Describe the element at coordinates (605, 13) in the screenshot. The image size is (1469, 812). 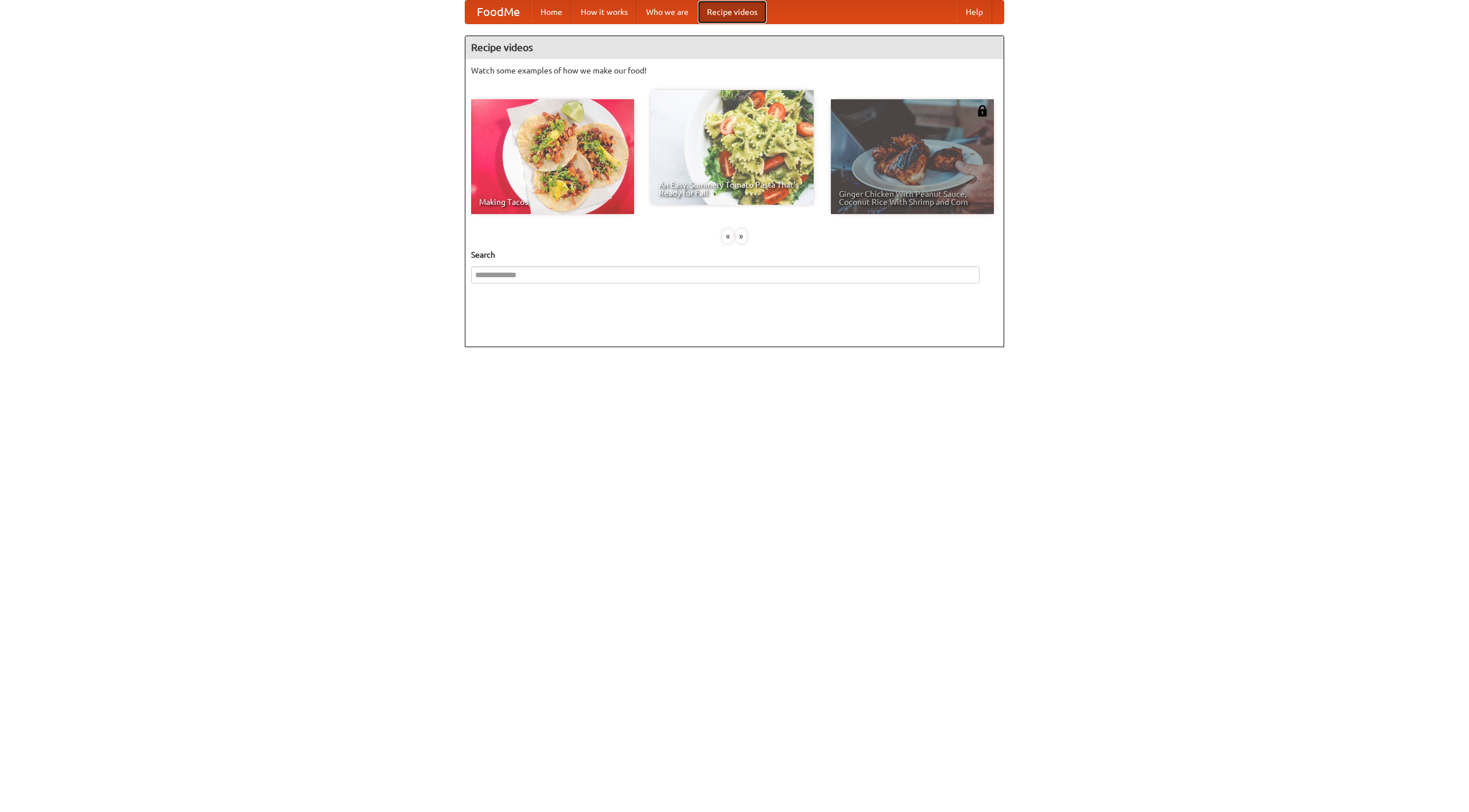
I see `a: How it works` at that location.